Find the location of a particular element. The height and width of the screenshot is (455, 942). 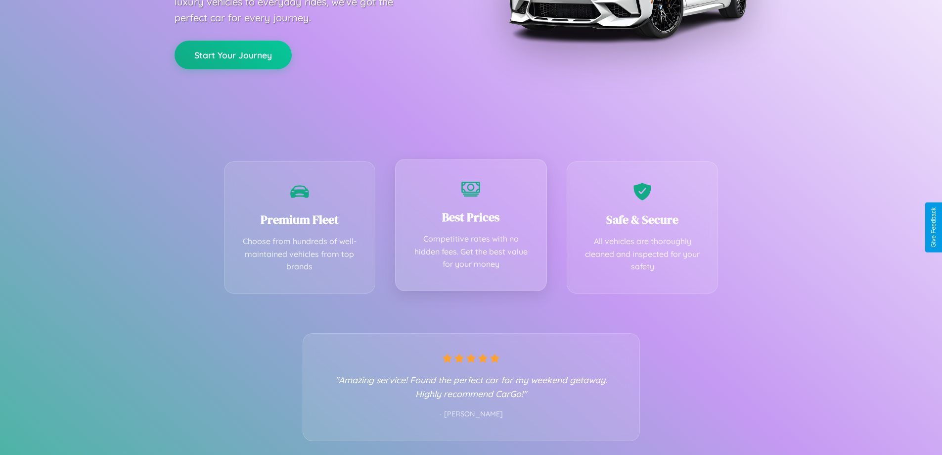

p: All vehicles are thoroughly cleaned and inspected for your safety is located at coordinates (643, 254).